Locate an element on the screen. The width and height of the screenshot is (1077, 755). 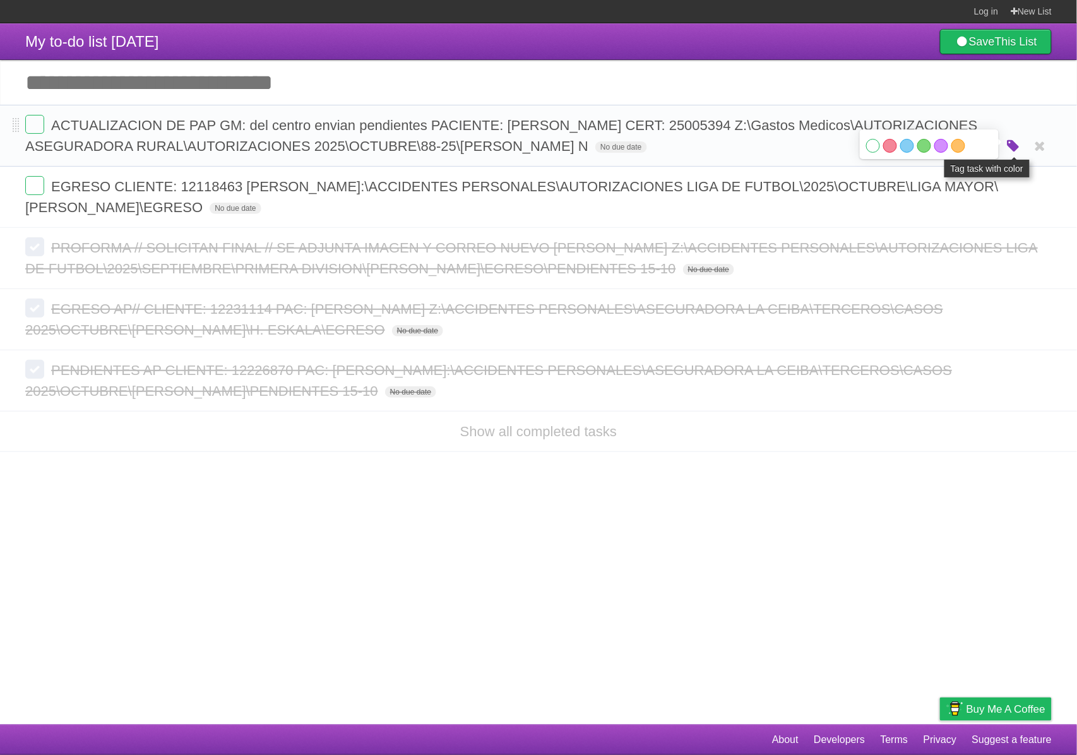
a: SaveThis List is located at coordinates (995, 42).